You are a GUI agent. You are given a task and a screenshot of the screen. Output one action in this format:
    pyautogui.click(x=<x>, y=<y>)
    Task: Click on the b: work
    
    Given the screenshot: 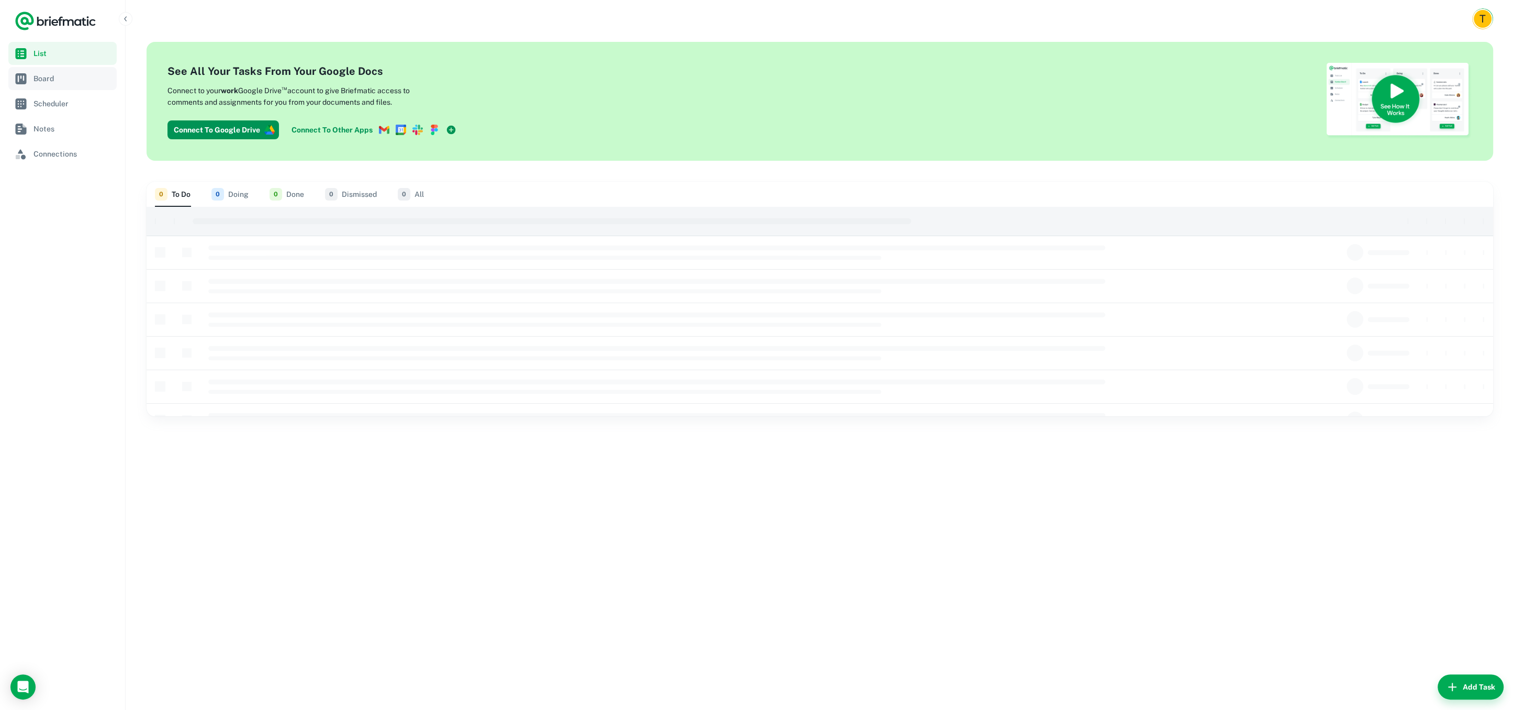 What is the action you would take?
    pyautogui.click(x=229, y=91)
    